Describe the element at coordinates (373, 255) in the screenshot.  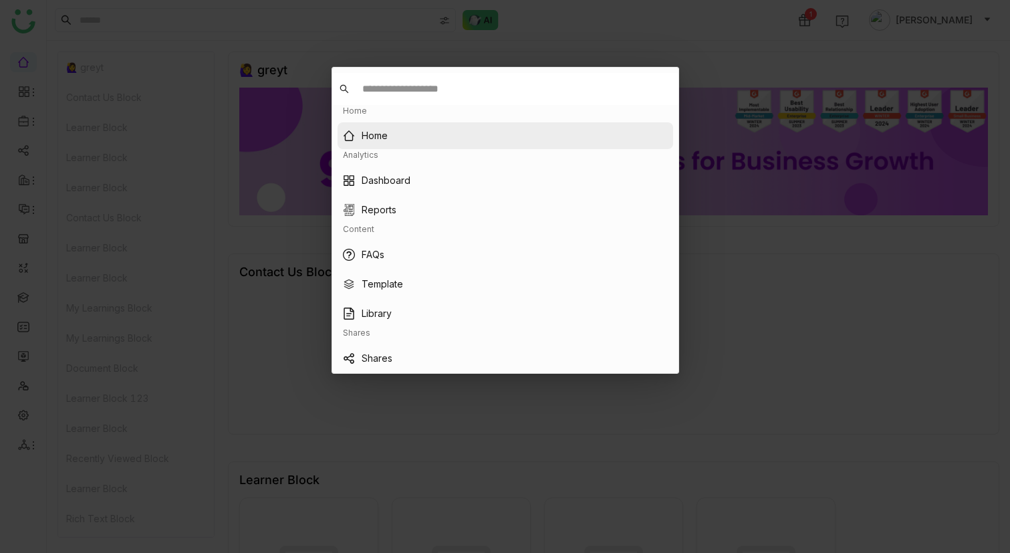
I see `a: FAQs` at that location.